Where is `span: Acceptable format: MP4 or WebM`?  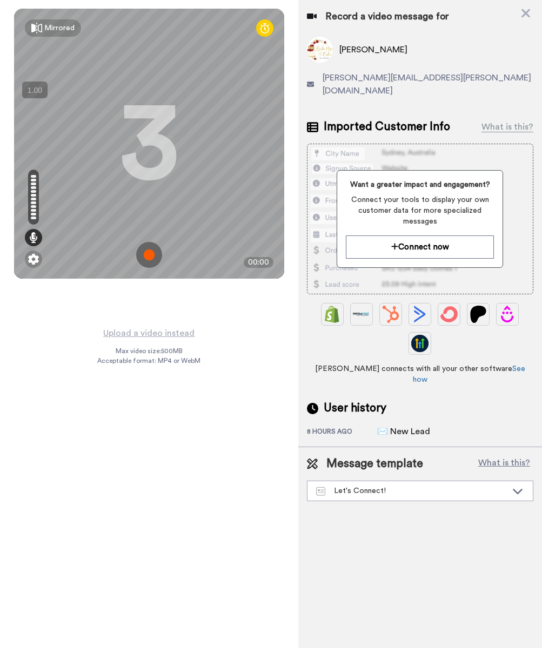 span: Acceptable format: MP4 or WebM is located at coordinates (149, 361).